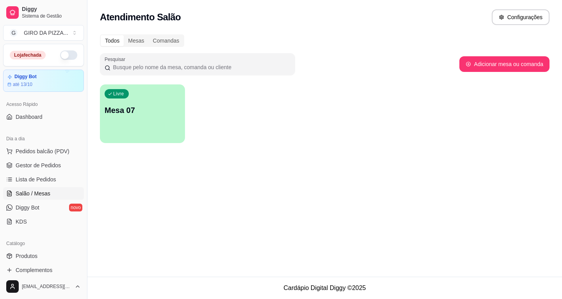 This screenshot has width=562, height=299. Describe the element at coordinates (43, 104) in the screenshot. I see `div: Acesso Rápido` at that location.